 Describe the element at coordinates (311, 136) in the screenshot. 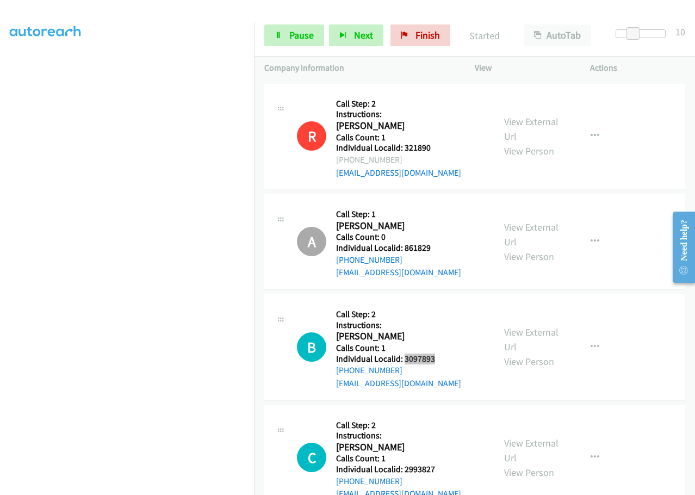

I see `h1: R` at that location.